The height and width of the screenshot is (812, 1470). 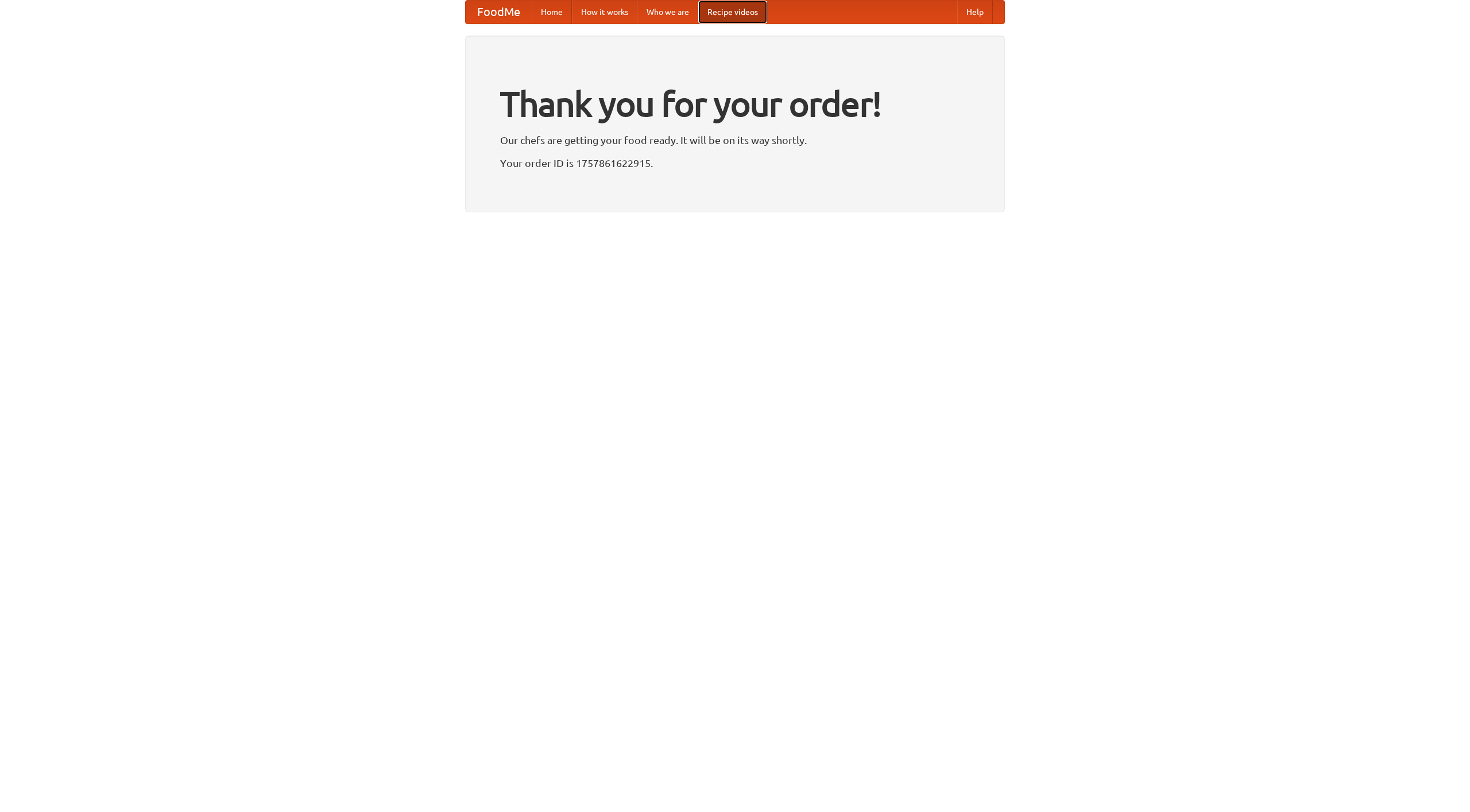 What do you see at coordinates (668, 12) in the screenshot?
I see `a: Who we are` at bounding box center [668, 12].